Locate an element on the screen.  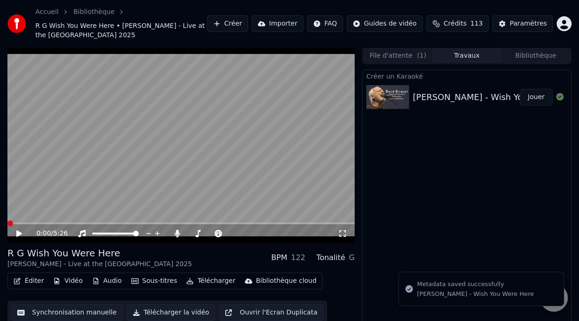
button: Crédits113 is located at coordinates (457, 24).